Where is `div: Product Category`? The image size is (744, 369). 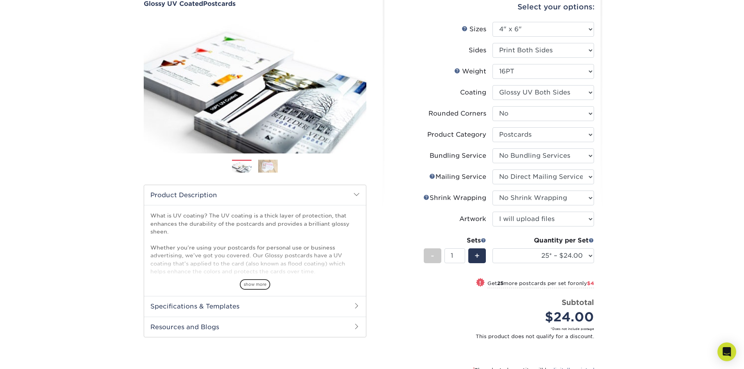
div: Product Category is located at coordinates (457, 135).